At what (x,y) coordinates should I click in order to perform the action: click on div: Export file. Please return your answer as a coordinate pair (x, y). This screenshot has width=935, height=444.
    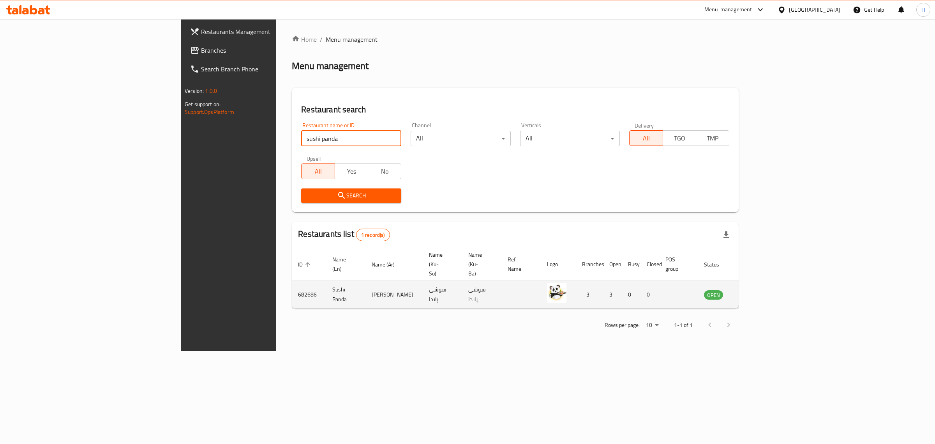
    Looking at the image, I should click on (726, 235).